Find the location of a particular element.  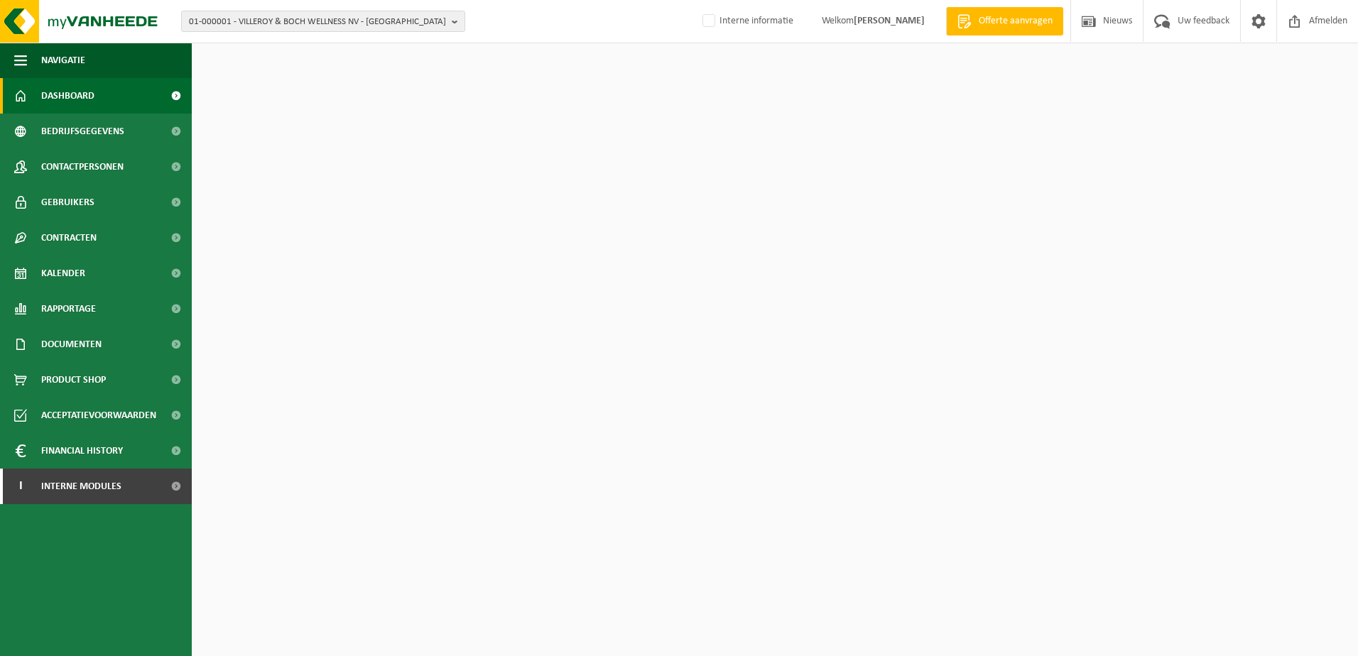

span: Offerte aanvragen is located at coordinates (1015, 21).